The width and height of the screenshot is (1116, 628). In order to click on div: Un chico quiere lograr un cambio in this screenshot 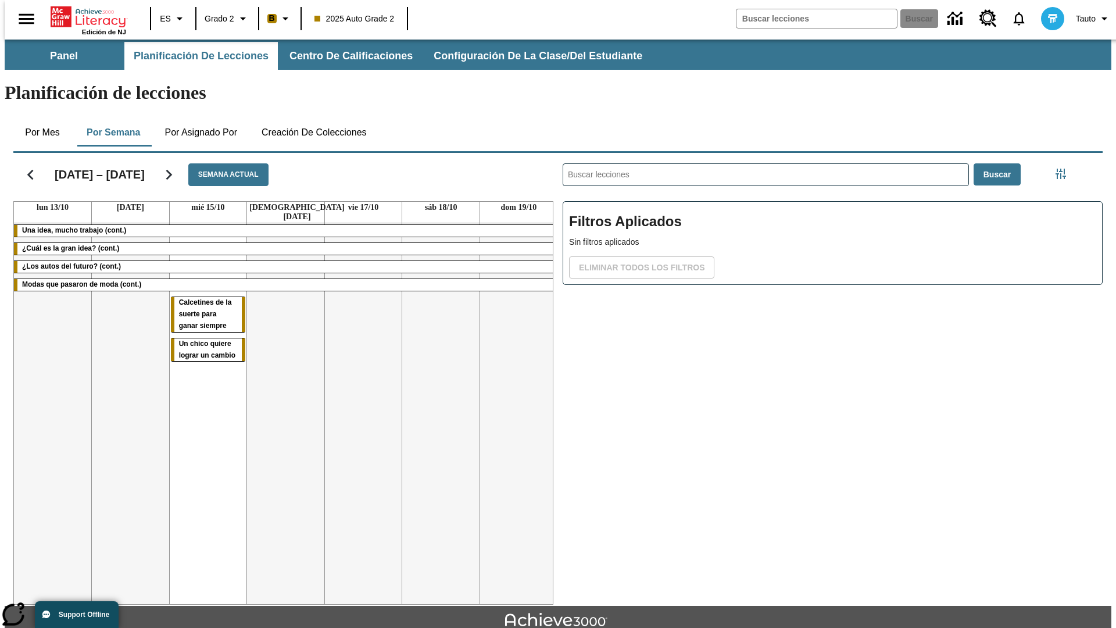, I will do `click(208, 350)`.